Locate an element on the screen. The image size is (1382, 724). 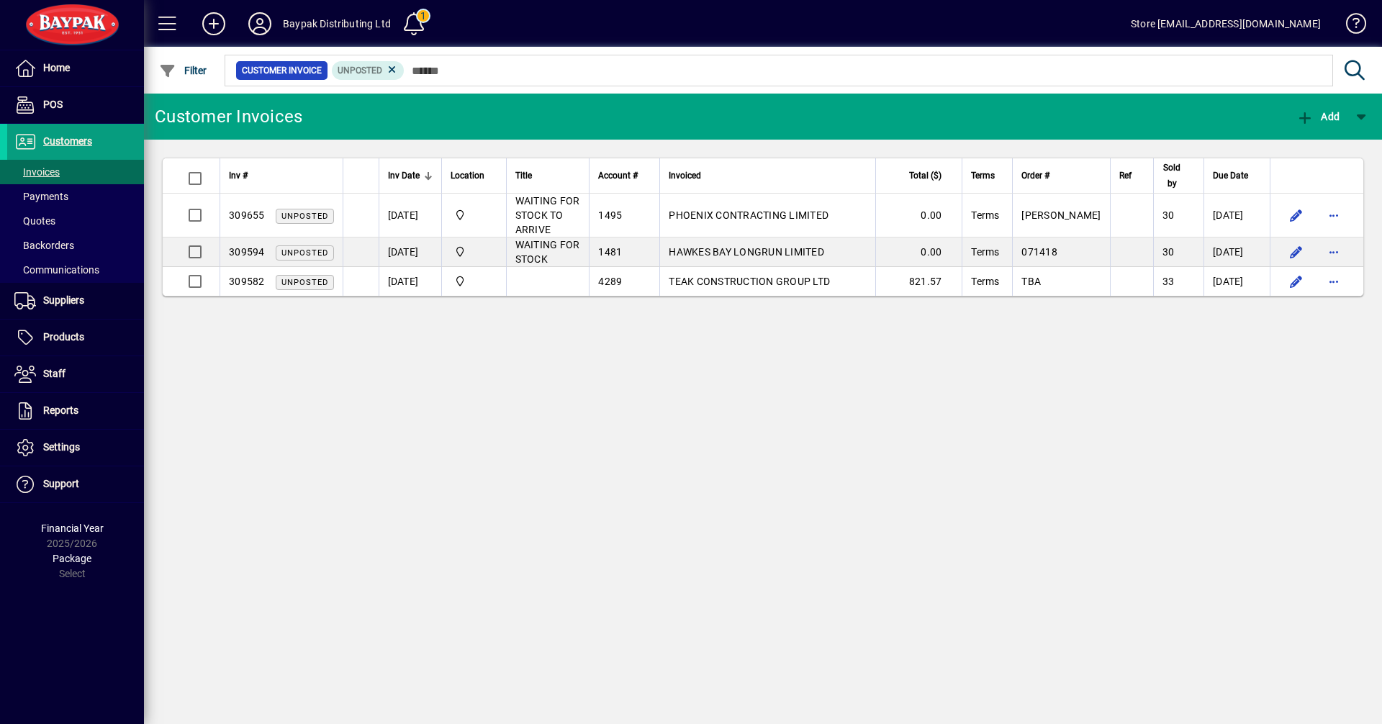
button: Filter is located at coordinates (183, 71).